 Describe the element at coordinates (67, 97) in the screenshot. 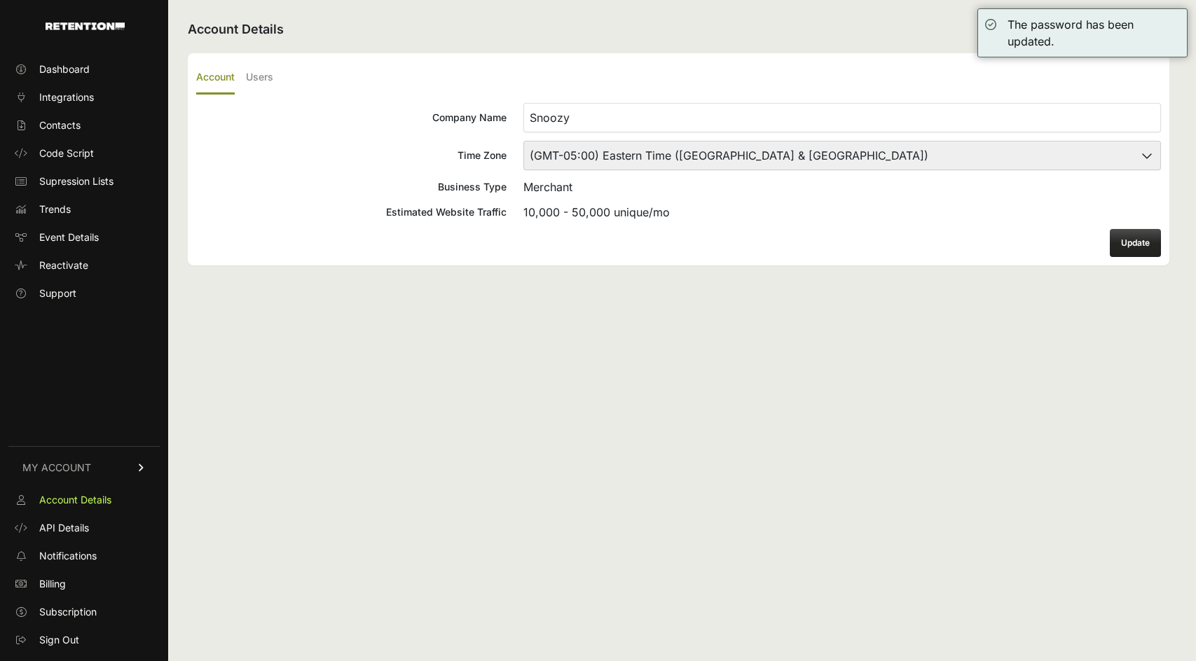

I see `span: Integrations` at that location.